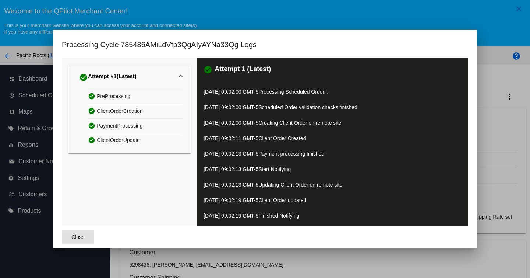 This screenshot has width=530, height=278. Describe the element at coordinates (243, 70) in the screenshot. I see `h3: Attempt 1 (Latest)` at that location.